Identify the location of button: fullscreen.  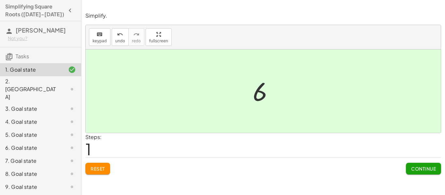
(159, 37).